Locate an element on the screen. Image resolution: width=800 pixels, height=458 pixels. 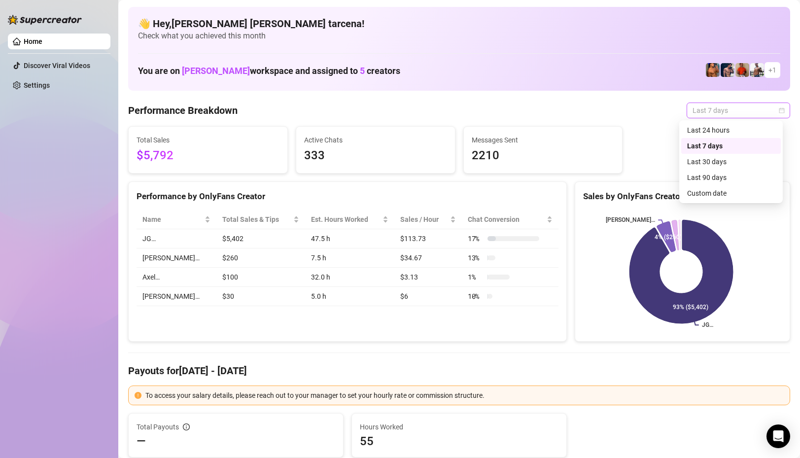
span: exclamation-circle is located at coordinates (138, 395).